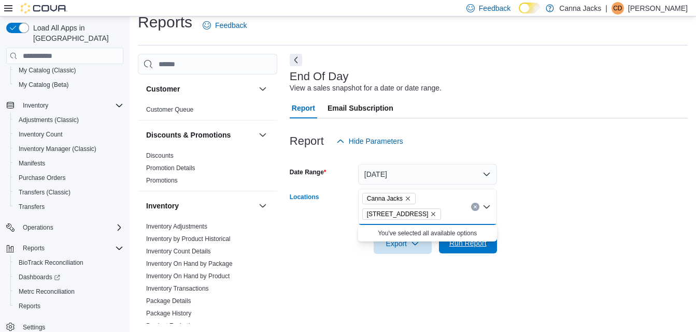 The image size is (696, 332). Describe the element at coordinates (168, 301) in the screenshot. I see `a: Package Details` at that location.